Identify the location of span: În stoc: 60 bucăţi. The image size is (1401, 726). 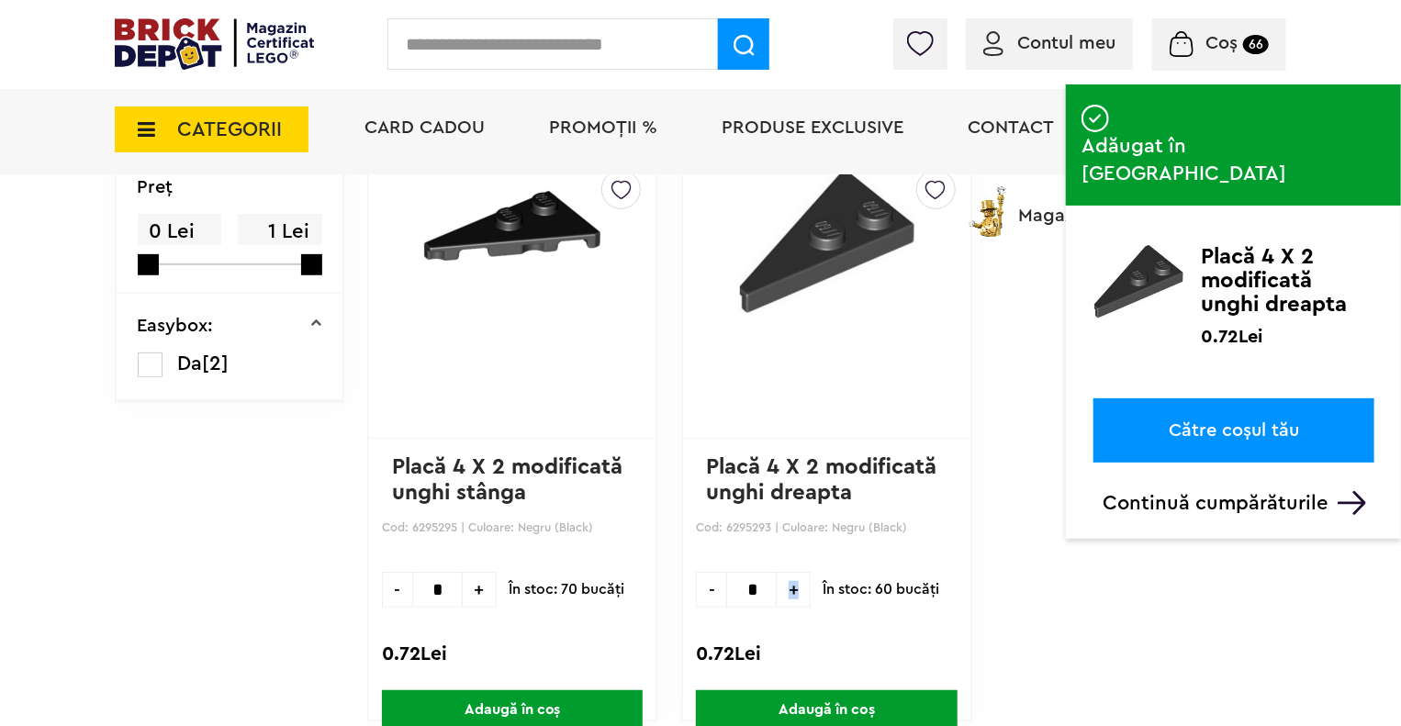
(880, 589).